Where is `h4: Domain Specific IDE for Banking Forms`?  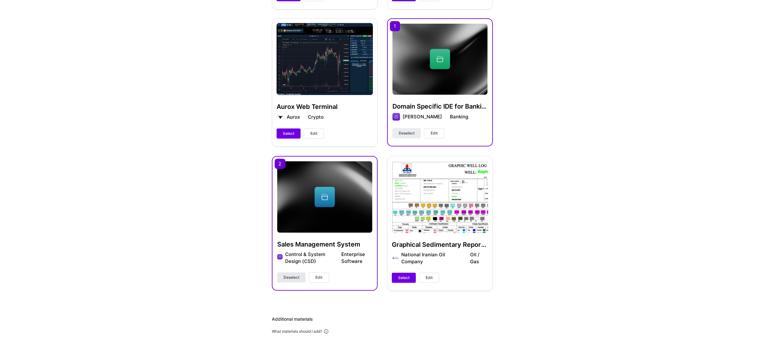 h4: Domain Specific IDE for Banking Forms is located at coordinates (440, 106).